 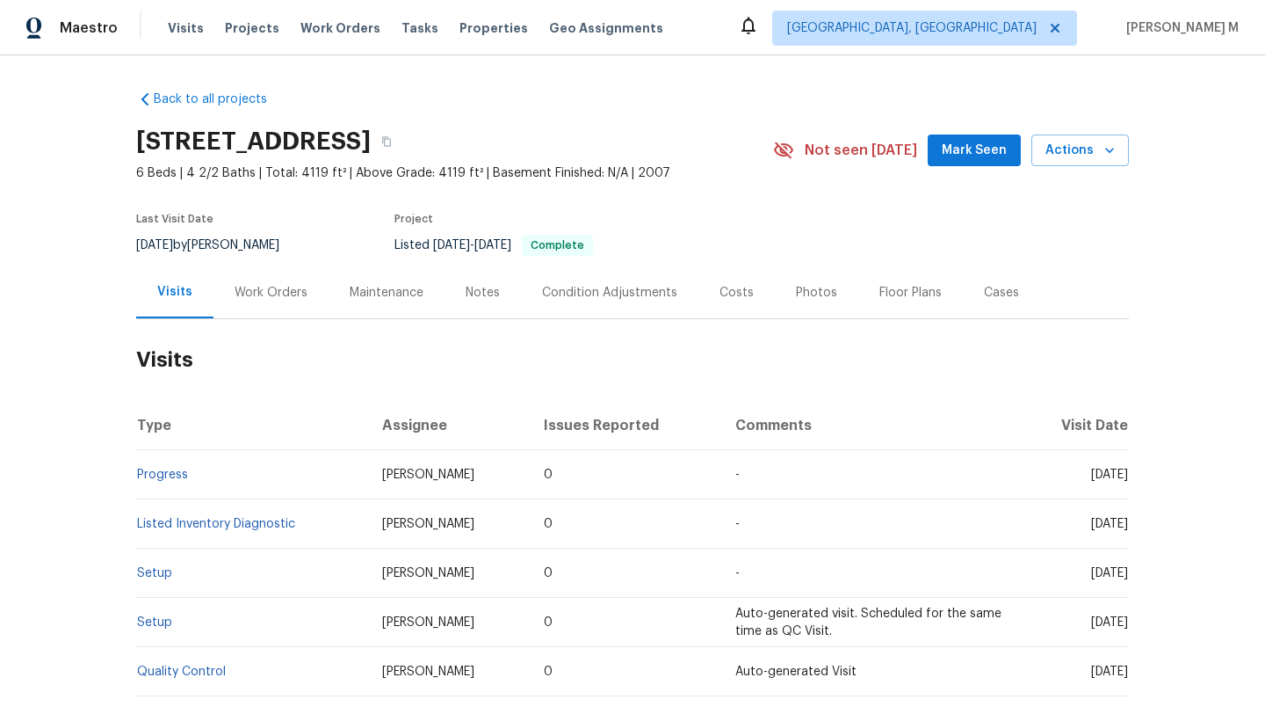 What do you see at coordinates (340, 28) in the screenshot?
I see `span: Work Orders` at bounding box center [340, 28].